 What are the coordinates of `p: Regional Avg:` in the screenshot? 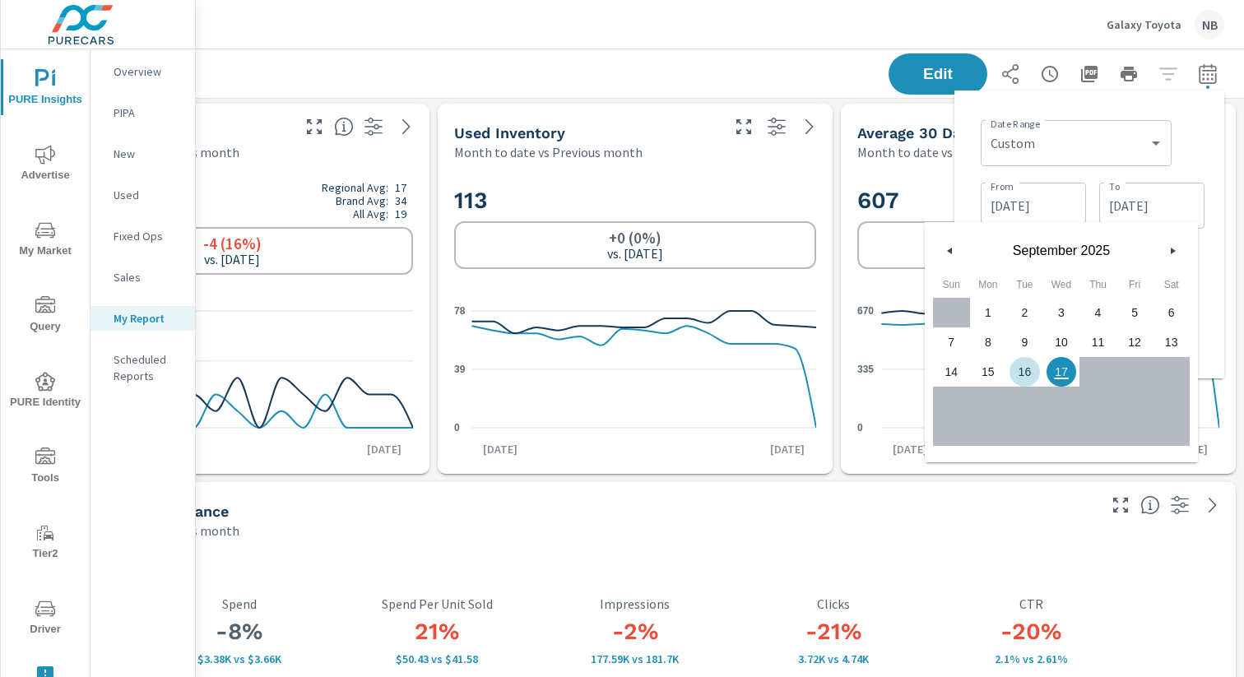 It's located at (355, 188).